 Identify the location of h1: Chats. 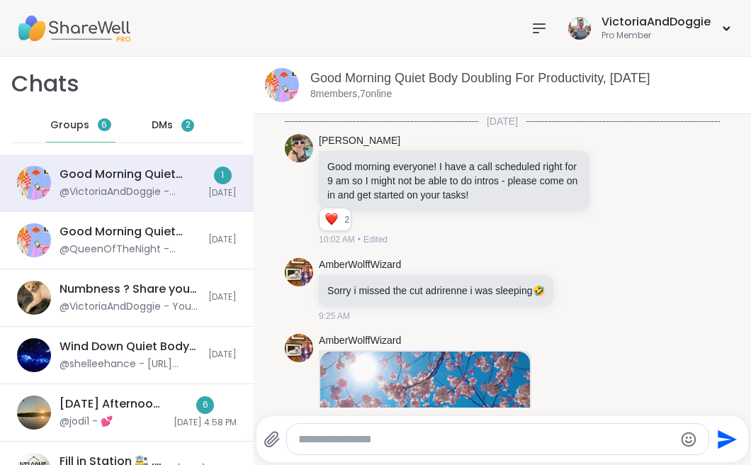
(45, 84).